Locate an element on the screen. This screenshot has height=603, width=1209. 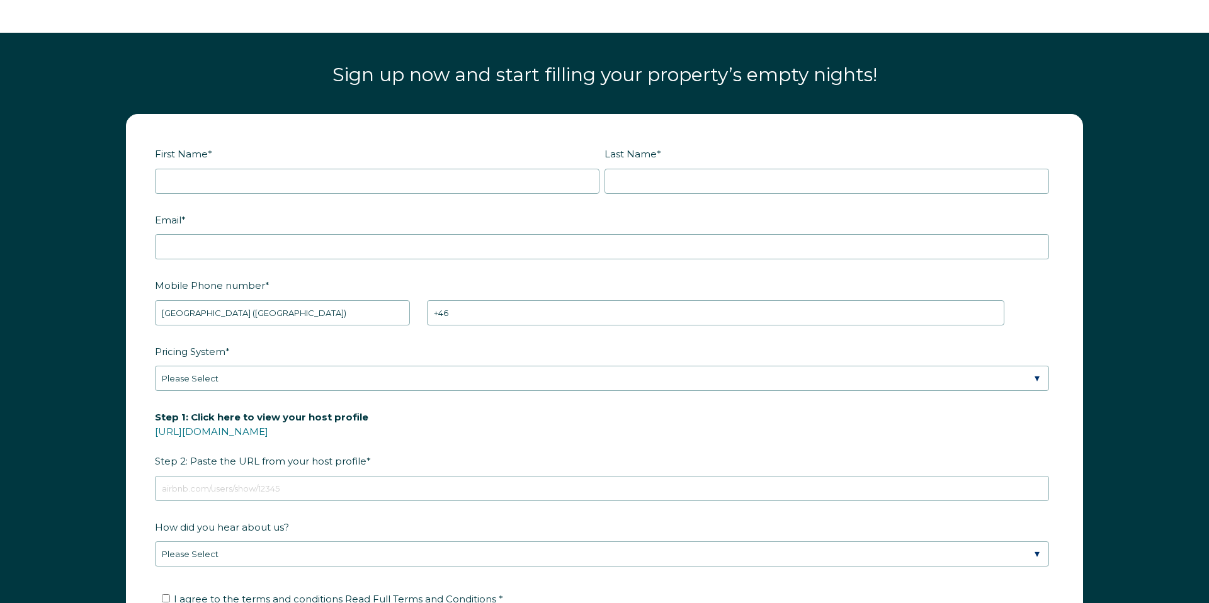
span: Last Name is located at coordinates (630, 154).